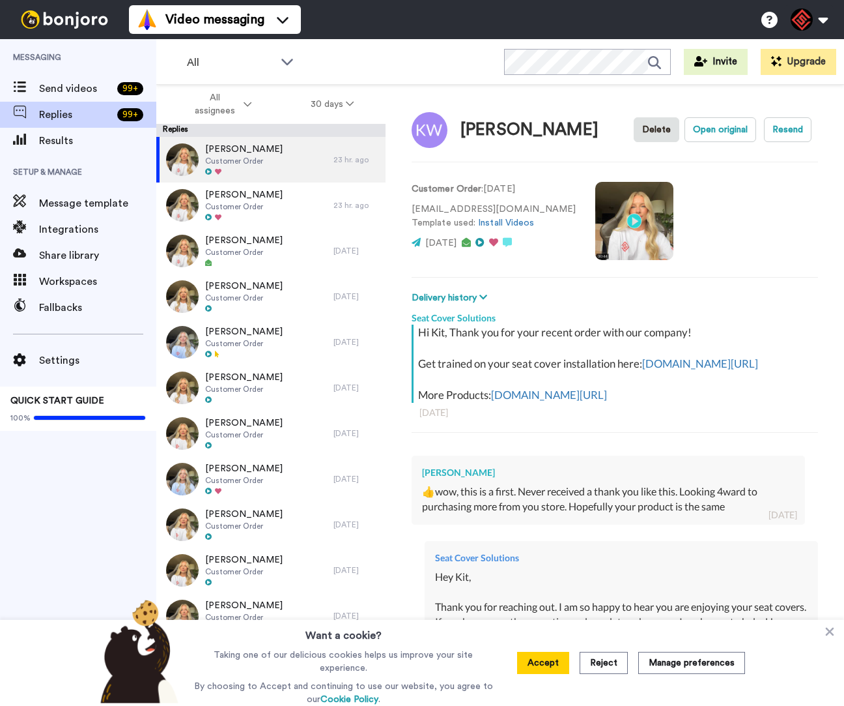  What do you see at coordinates (657, 130) in the screenshot?
I see `button: Delete` at bounding box center [657, 130].